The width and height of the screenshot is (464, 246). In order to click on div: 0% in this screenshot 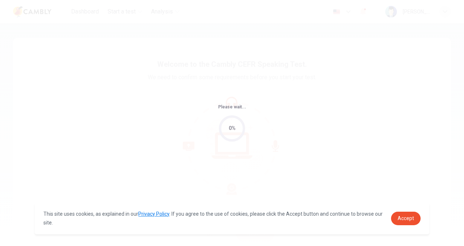, I will do `click(232, 128)`.